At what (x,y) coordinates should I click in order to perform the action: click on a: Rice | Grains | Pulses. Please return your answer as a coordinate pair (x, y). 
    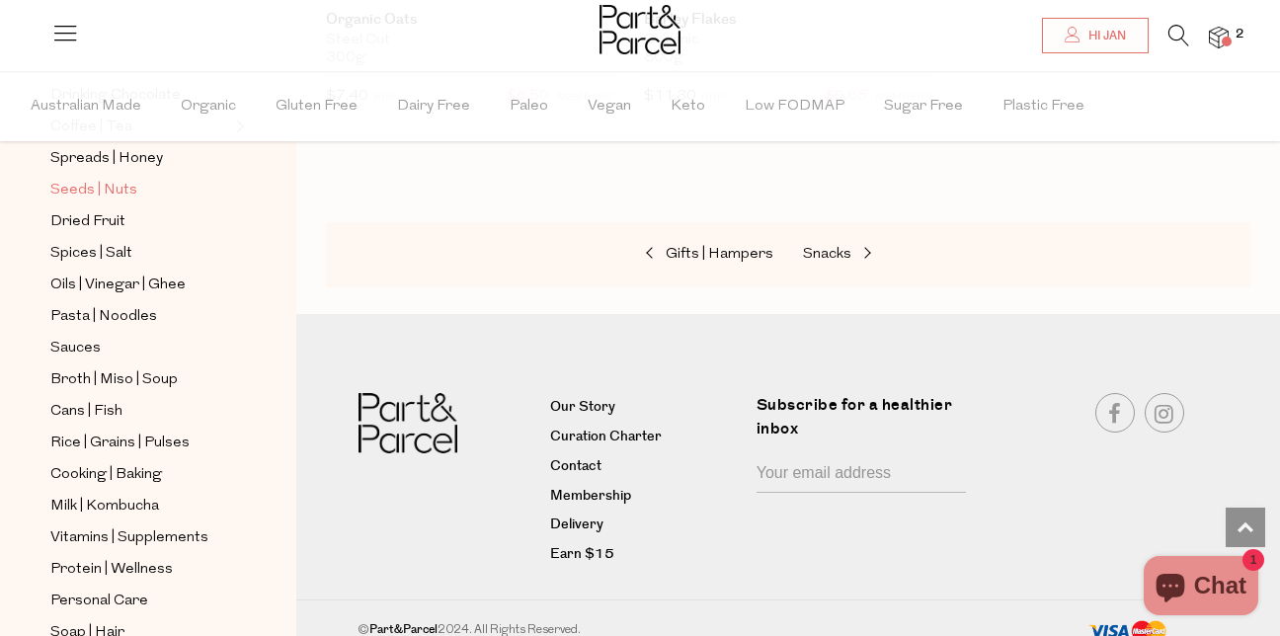
    Looking at the image, I should click on (140, 442).